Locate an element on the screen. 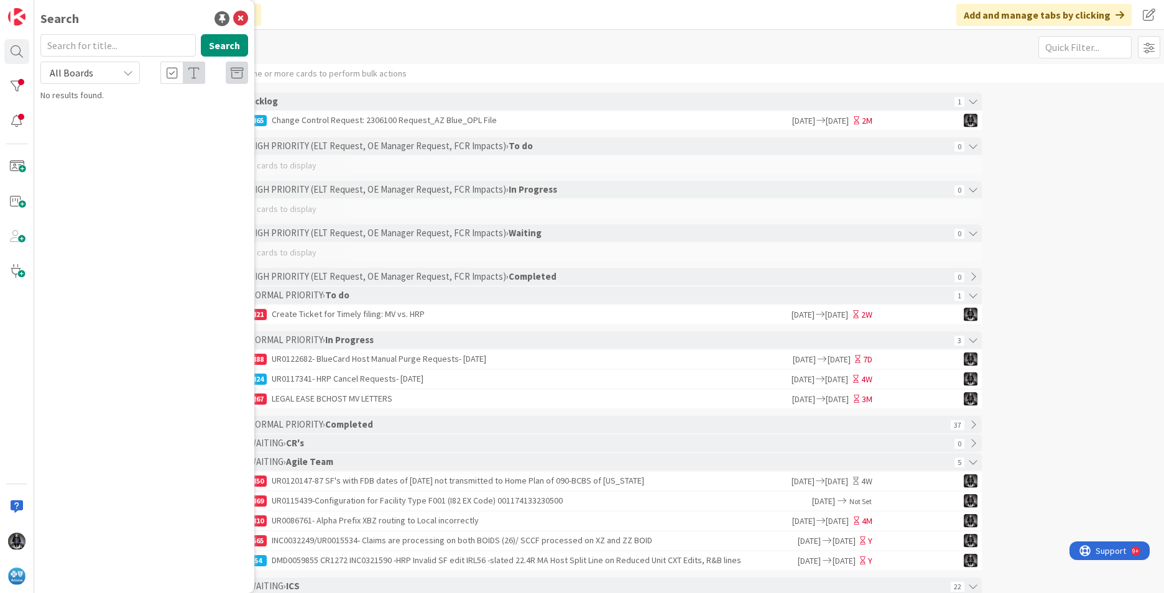  div: 2W is located at coordinates (867, 315).